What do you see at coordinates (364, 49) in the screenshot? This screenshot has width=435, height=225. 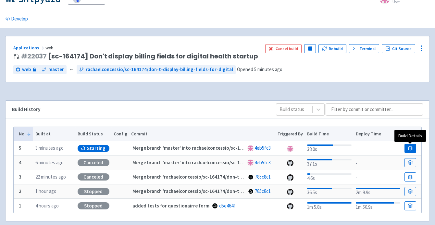 I see `a: Terminal` at bounding box center [364, 49].